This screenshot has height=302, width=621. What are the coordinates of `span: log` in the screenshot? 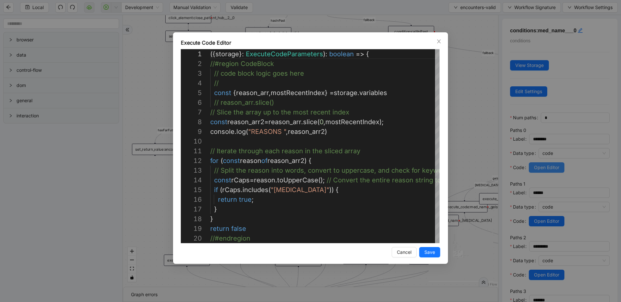 It's located at (241, 132).